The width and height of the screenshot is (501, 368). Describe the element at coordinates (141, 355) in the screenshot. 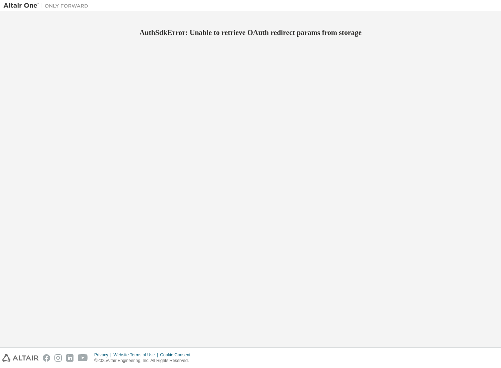

I see `div: Website Terms of Use` at that location.